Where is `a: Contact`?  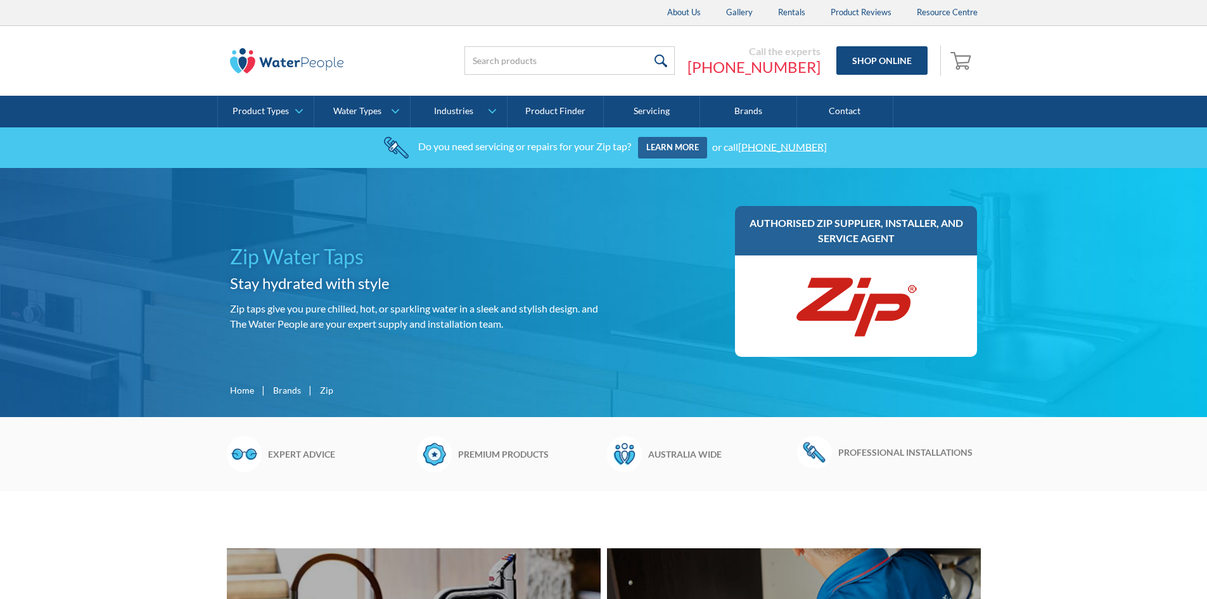 a: Contact is located at coordinates (845, 112).